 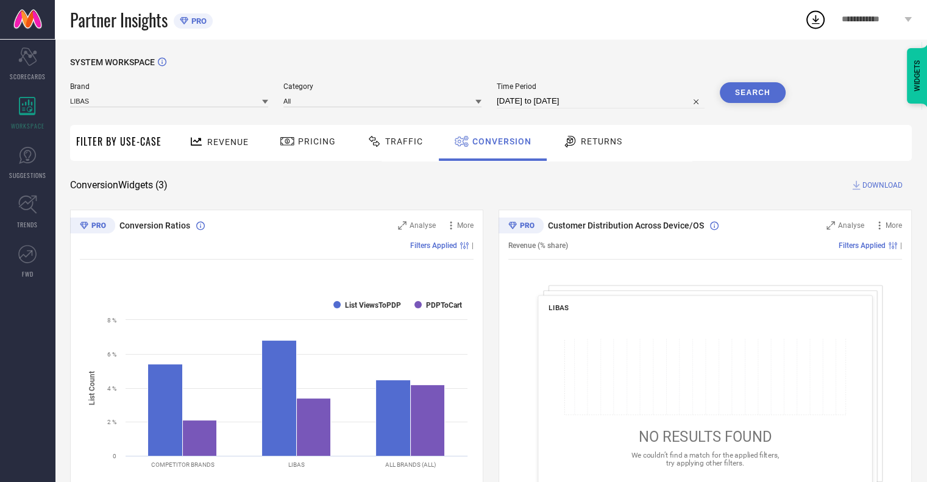 I want to click on span: FWD, so click(x=27, y=274).